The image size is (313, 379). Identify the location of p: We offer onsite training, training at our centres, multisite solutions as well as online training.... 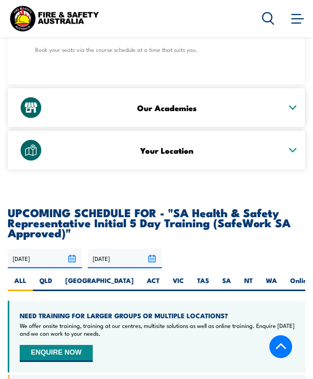
(157, 329).